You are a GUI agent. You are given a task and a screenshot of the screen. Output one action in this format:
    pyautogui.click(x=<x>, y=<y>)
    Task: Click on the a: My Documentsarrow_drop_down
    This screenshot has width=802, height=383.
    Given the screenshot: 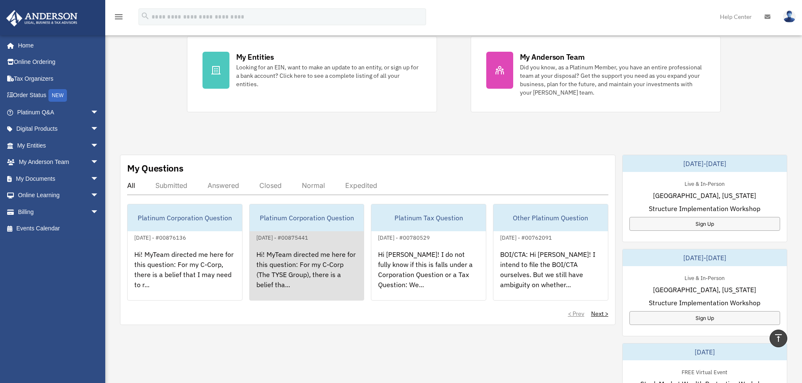 What is the action you would take?
    pyautogui.click(x=58, y=179)
    